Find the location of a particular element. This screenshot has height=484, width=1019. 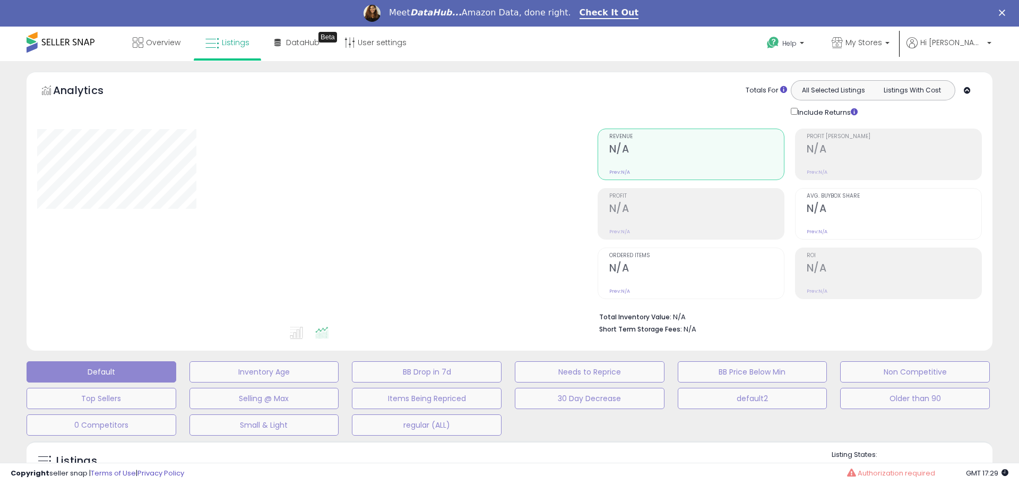

span: Revenue is located at coordinates (696, 136).